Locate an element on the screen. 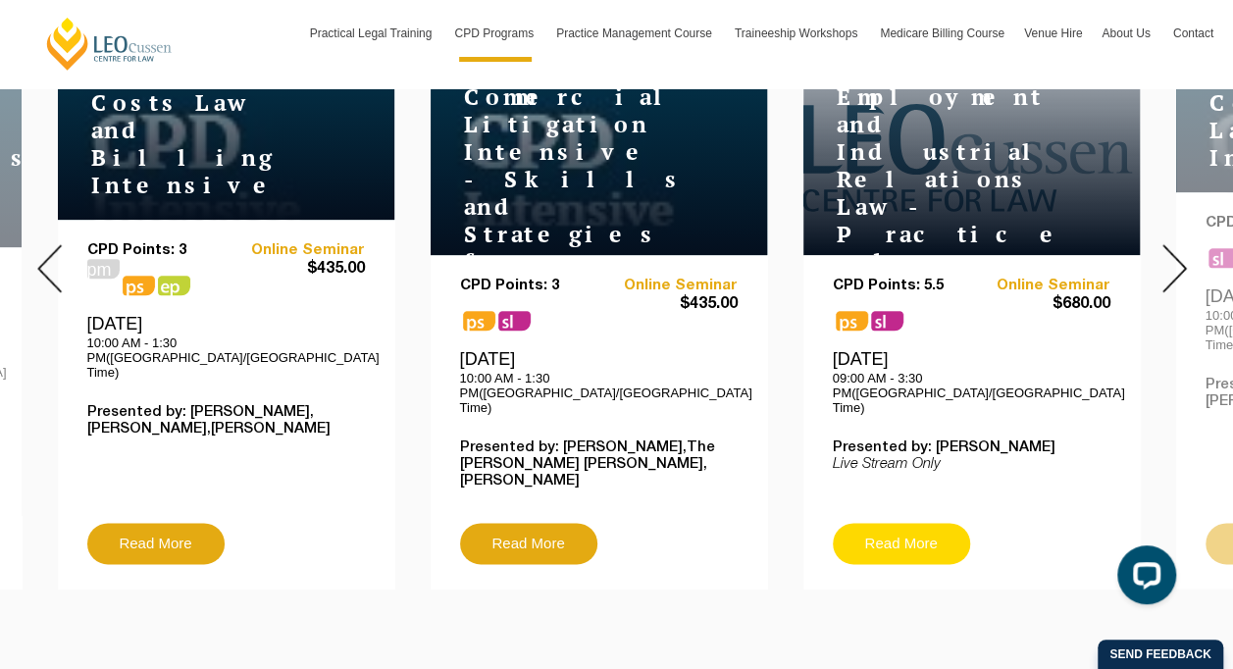  a: Contact is located at coordinates (1193, 33).